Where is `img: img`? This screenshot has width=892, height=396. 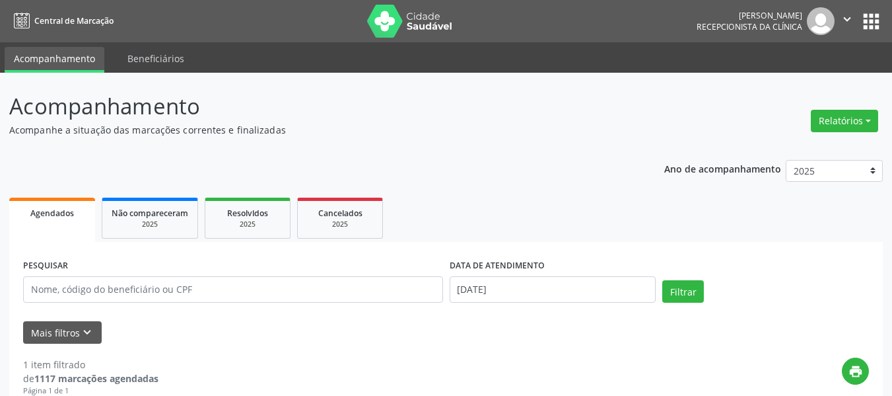
img: img is located at coordinates (821, 21).